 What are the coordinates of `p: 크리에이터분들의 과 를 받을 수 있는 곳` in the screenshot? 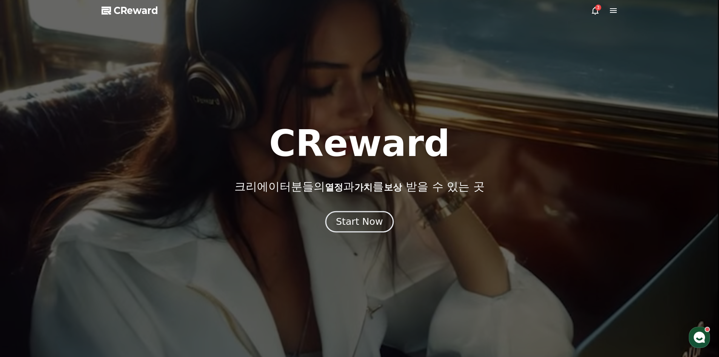 It's located at (359, 186).